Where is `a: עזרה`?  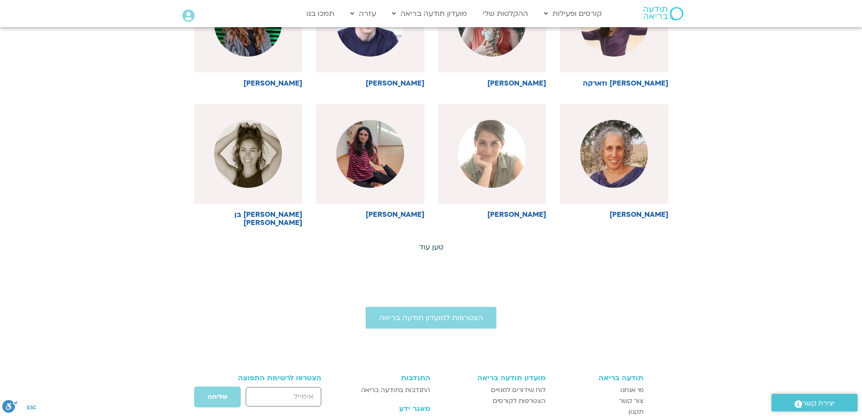 a: עזרה is located at coordinates (363, 14).